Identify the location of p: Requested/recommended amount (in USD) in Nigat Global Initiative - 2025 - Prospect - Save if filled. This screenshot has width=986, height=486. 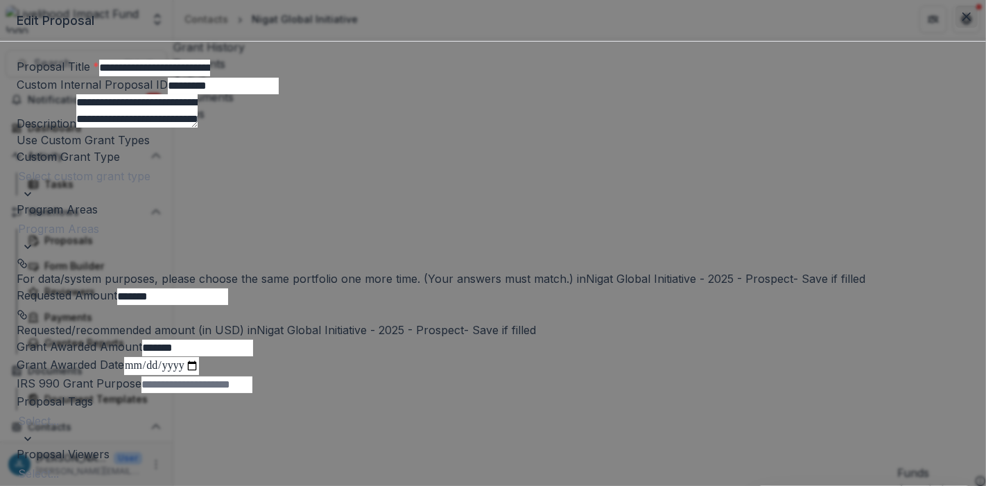
(493, 330).